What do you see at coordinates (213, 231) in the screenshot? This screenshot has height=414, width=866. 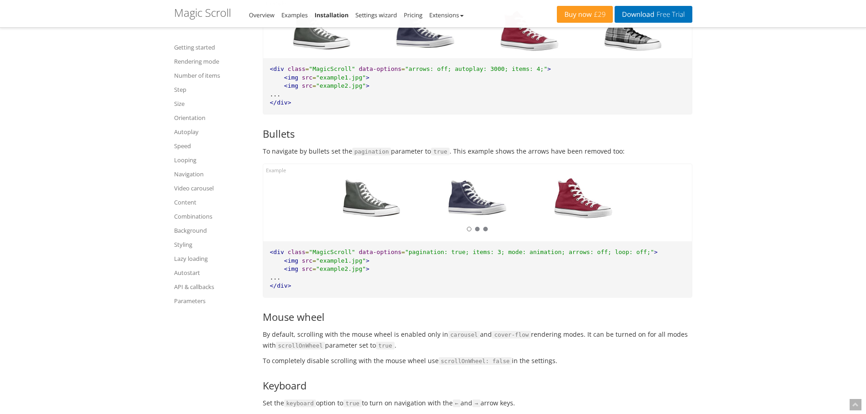 I see `a: Background` at bounding box center [213, 231].